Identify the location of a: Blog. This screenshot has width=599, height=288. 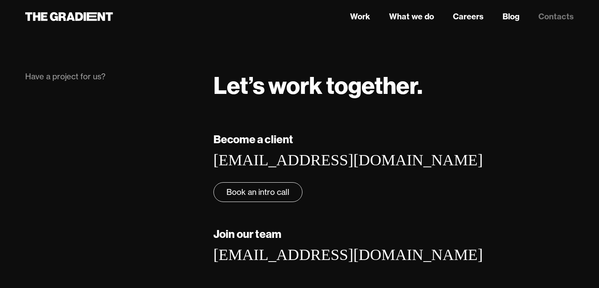
(511, 17).